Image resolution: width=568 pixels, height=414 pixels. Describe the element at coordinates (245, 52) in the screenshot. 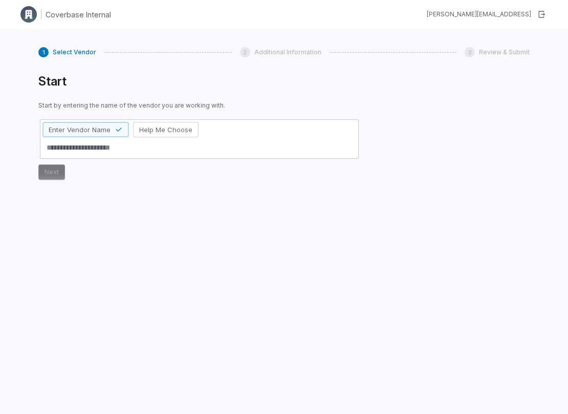

I see `div: 2` at that location.